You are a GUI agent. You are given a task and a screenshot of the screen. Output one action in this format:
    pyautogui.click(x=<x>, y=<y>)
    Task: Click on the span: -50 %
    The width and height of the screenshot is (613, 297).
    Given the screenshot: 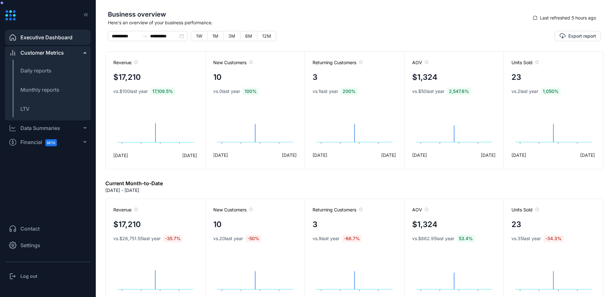 What is the action you would take?
    pyautogui.click(x=253, y=239)
    